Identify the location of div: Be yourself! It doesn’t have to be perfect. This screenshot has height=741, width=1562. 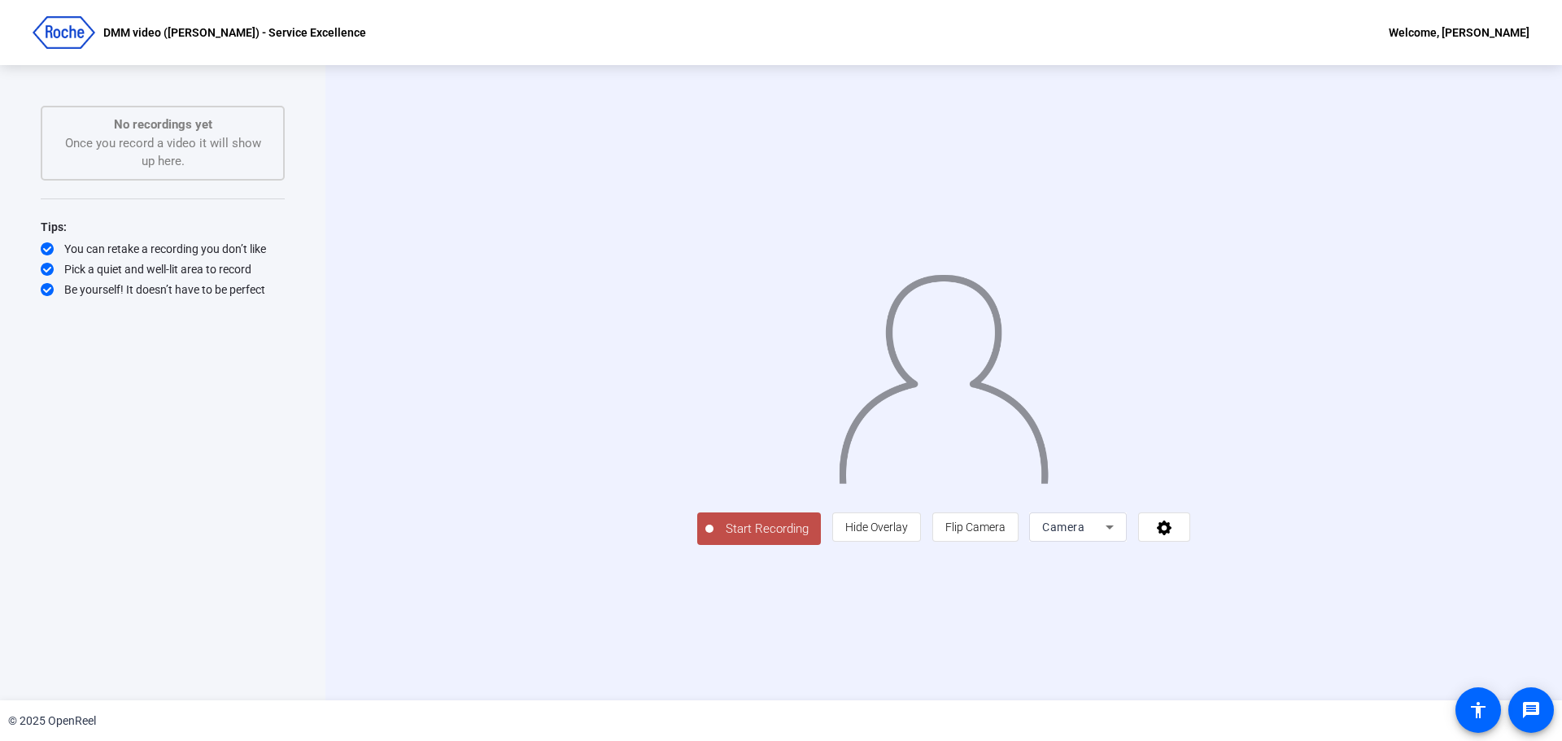
(163, 290).